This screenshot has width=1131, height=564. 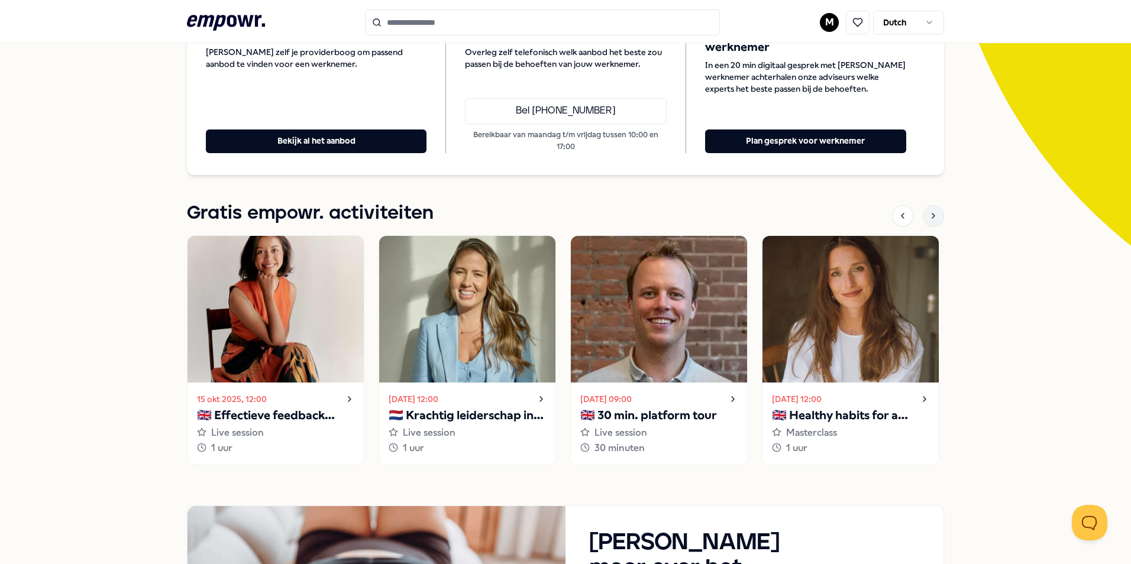 I want to click on p: 🇳🇱 Krachtig leiderschap in uitdagende situaties, so click(x=467, y=416).